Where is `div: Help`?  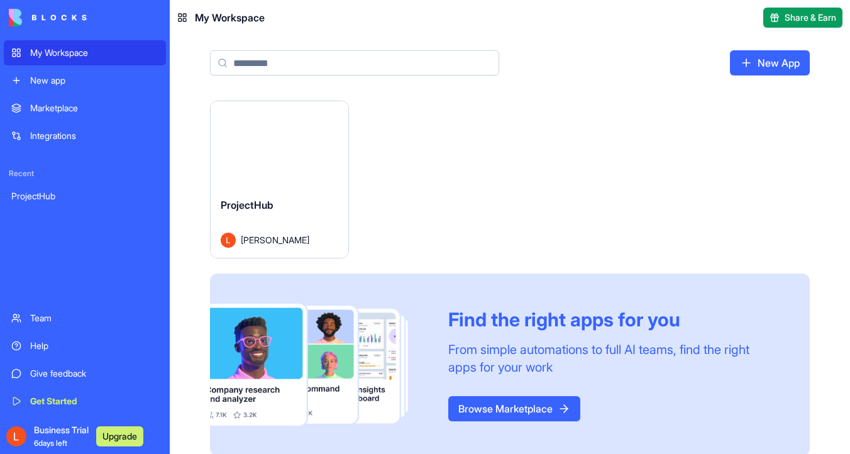
div: Help is located at coordinates (94, 346).